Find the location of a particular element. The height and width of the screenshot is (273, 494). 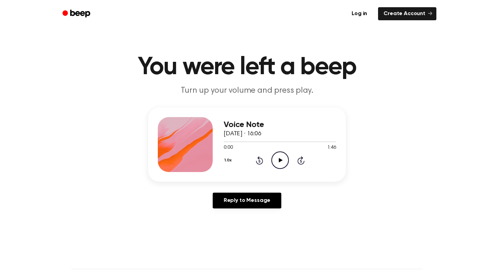

h1: You were left a beep is located at coordinates (247, 67).